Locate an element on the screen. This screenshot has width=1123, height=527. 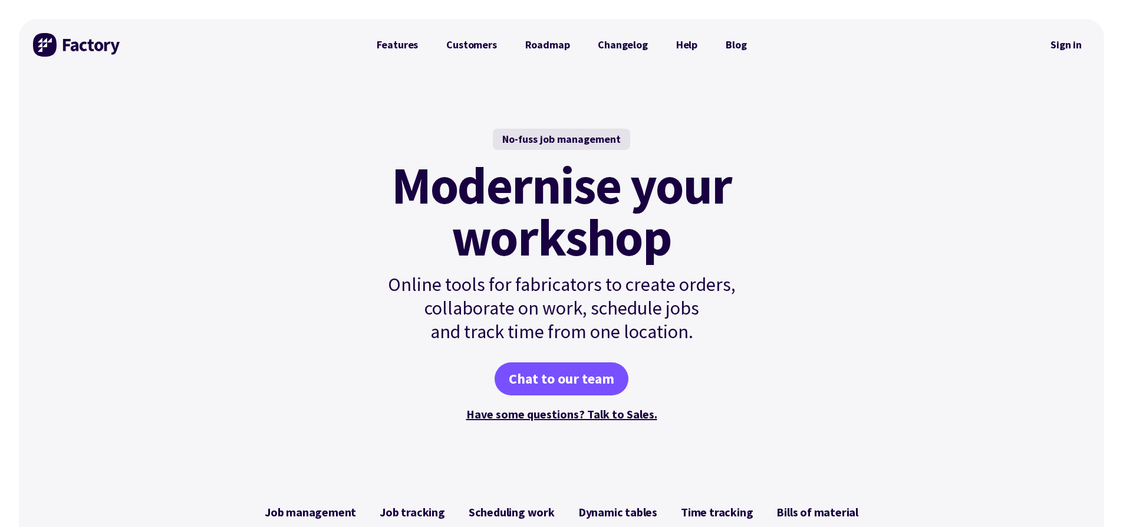
a: Features is located at coordinates (397, 45).